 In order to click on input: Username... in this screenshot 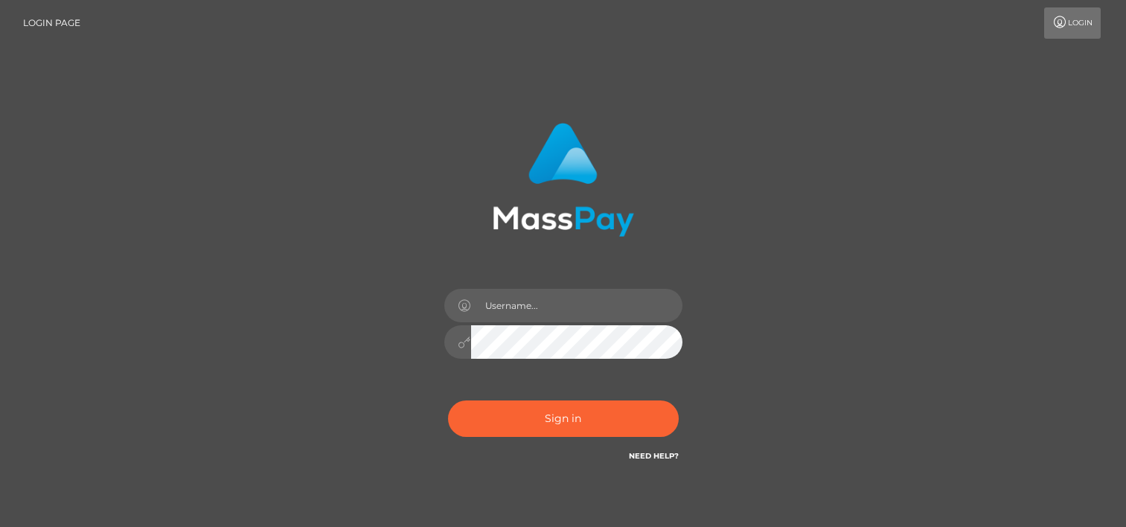, I will do `click(577, 305)`.